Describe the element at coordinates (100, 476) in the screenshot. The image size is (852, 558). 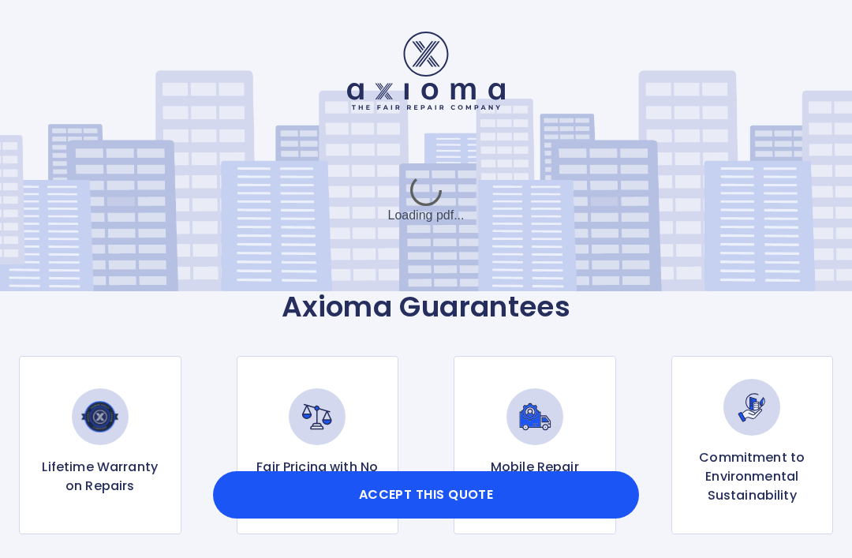
I see `p: Lifetime Warranty on Repairs` at that location.